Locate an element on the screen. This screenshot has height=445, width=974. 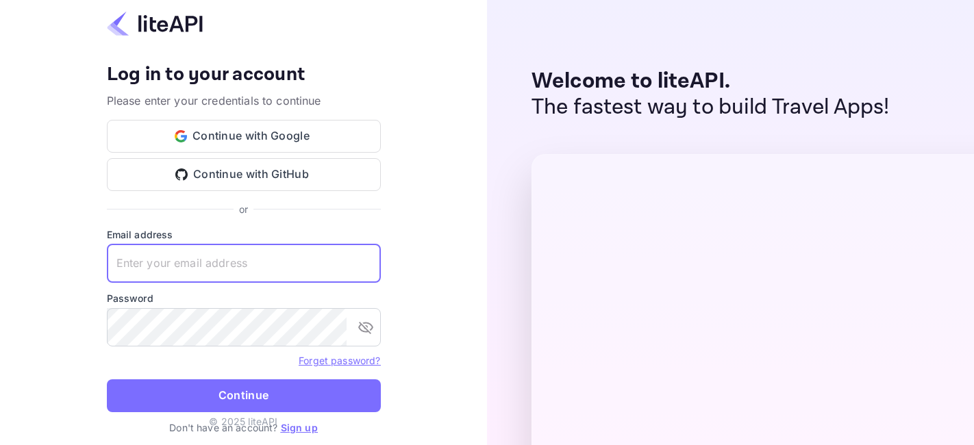
a: Sign up is located at coordinates (299, 428).